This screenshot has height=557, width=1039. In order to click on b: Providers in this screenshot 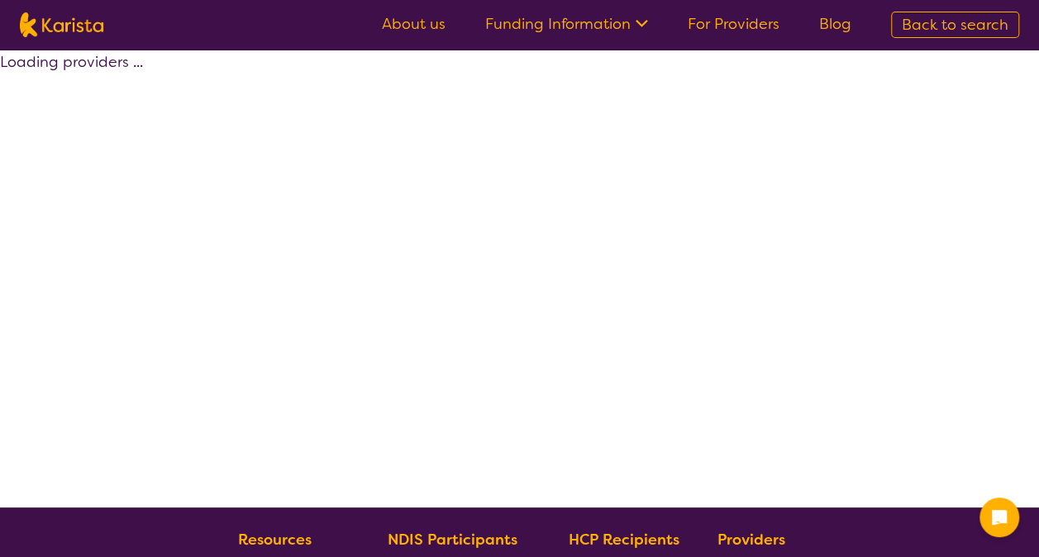, I will do `click(751, 540)`.